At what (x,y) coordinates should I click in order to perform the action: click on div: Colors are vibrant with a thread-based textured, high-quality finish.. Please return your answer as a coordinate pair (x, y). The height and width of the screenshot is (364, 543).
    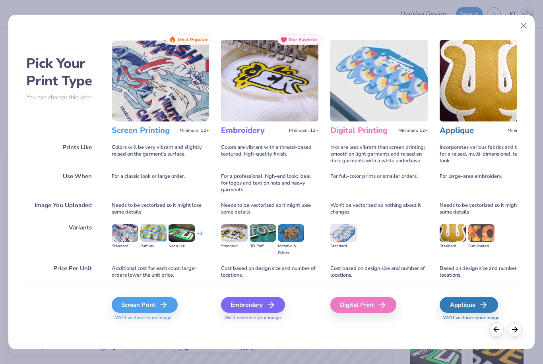
    Looking at the image, I should click on (269, 154).